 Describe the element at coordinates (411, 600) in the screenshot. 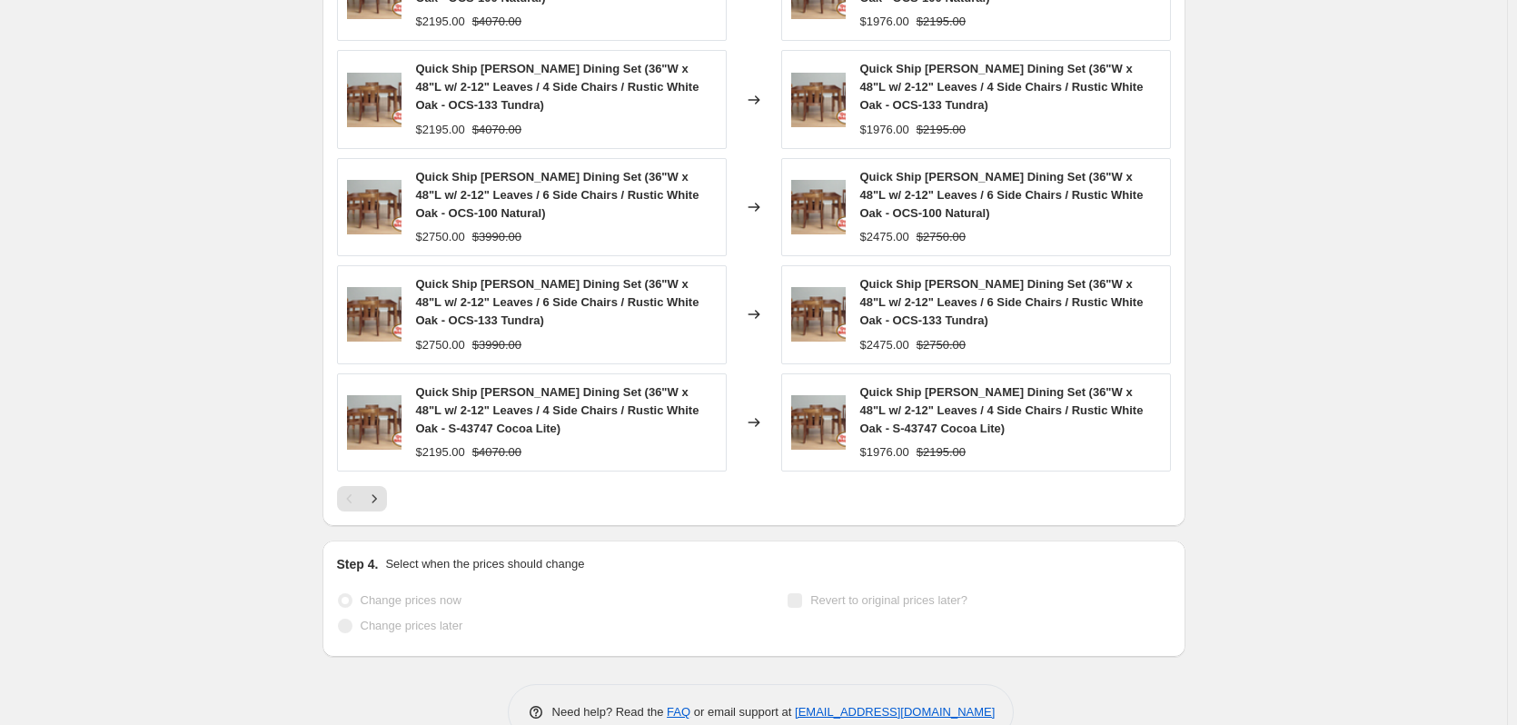

I see `span: Change prices now` at that location.